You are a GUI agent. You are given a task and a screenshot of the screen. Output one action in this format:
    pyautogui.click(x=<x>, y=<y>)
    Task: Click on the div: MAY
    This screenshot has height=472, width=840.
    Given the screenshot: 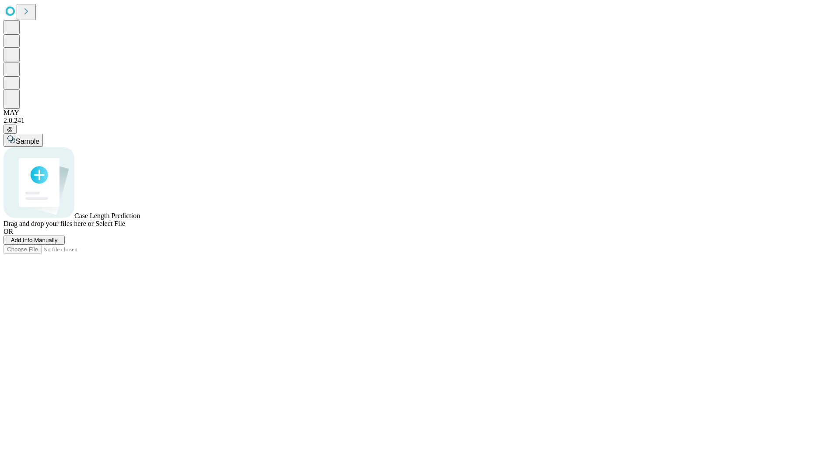 What is the action you would take?
    pyautogui.click(x=420, y=113)
    